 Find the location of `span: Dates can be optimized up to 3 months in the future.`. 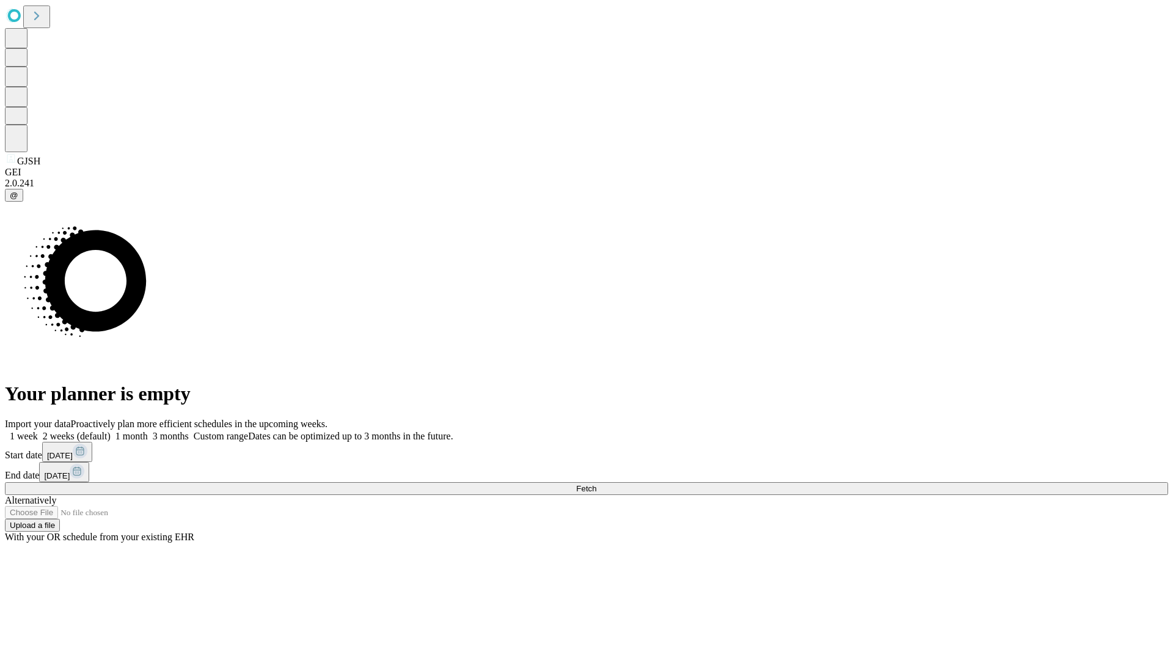

span: Dates can be optimized up to 3 months in the future. is located at coordinates (350, 436).